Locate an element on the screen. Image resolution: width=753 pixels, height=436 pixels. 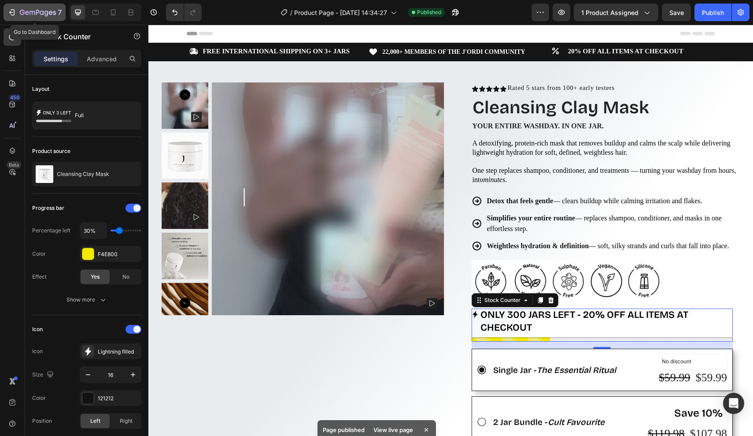
div: Size is located at coordinates (44, 374).